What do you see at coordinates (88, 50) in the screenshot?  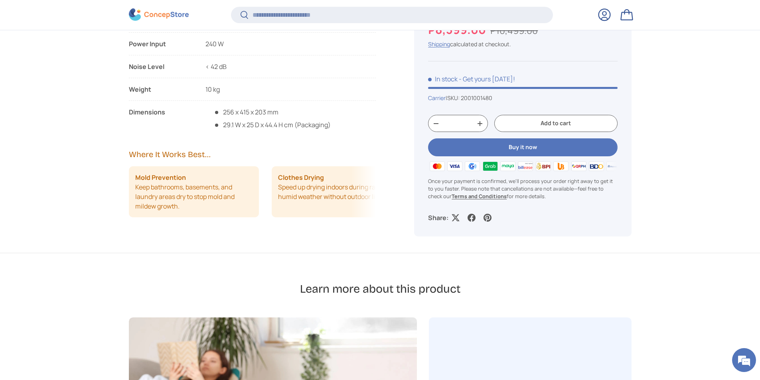 I see `div: Chat with us now` at bounding box center [88, 50].